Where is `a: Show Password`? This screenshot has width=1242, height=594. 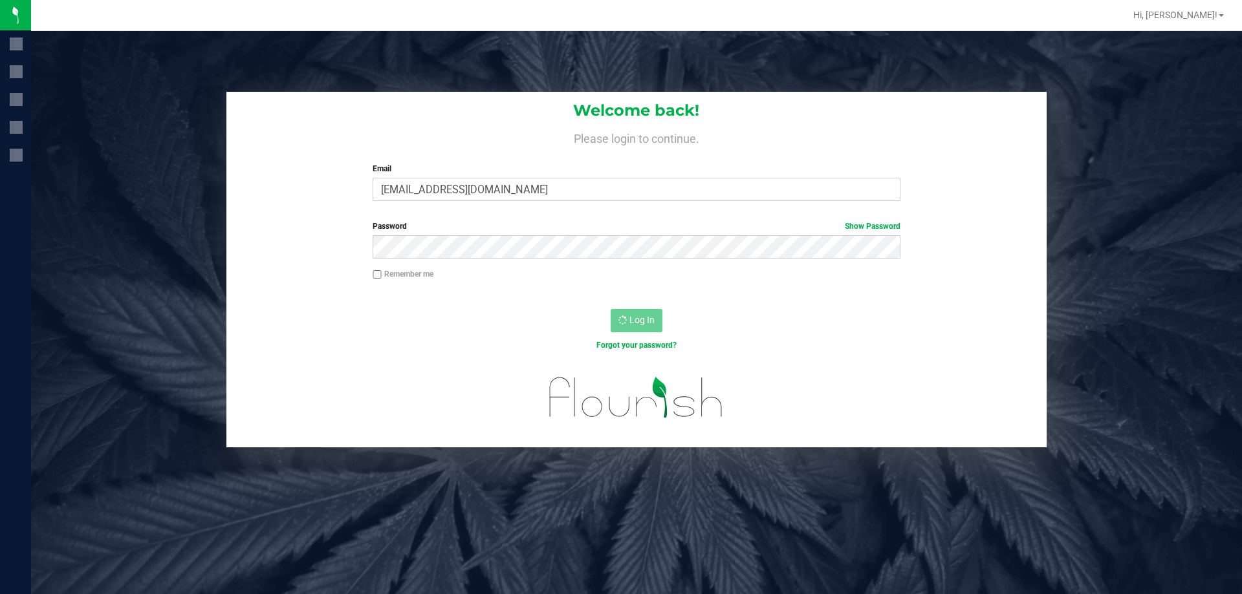 a: Show Password is located at coordinates (873, 226).